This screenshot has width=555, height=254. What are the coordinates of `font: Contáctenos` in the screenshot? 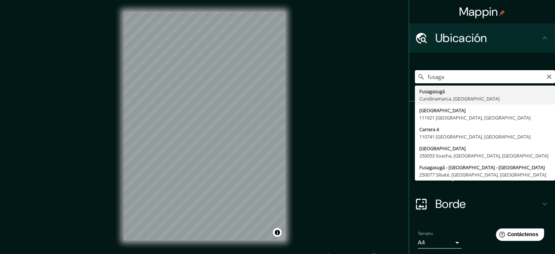 It's located at (32, 9).